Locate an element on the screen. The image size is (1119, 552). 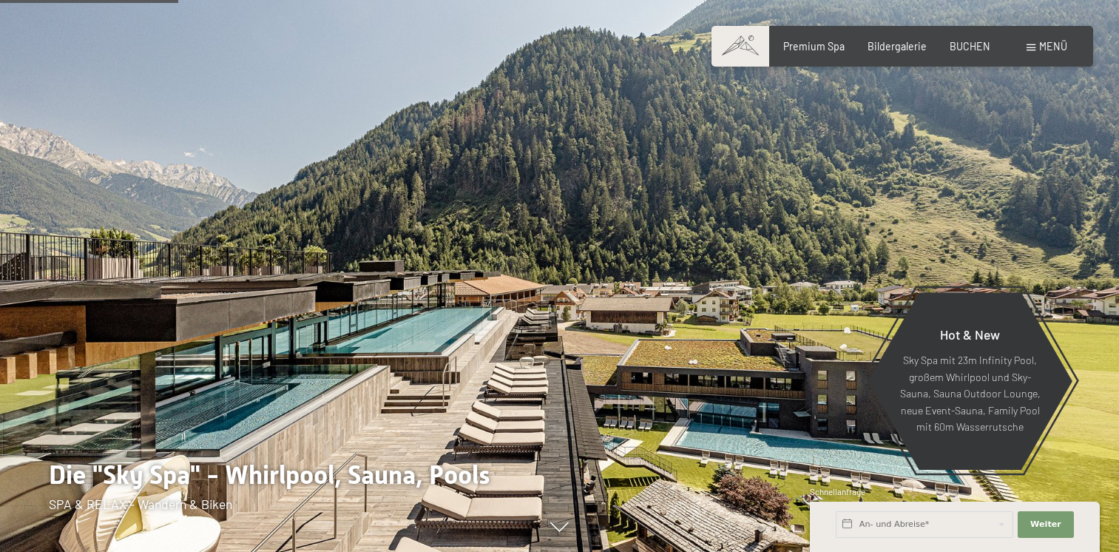
a: Bildergalerie is located at coordinates (897, 46).